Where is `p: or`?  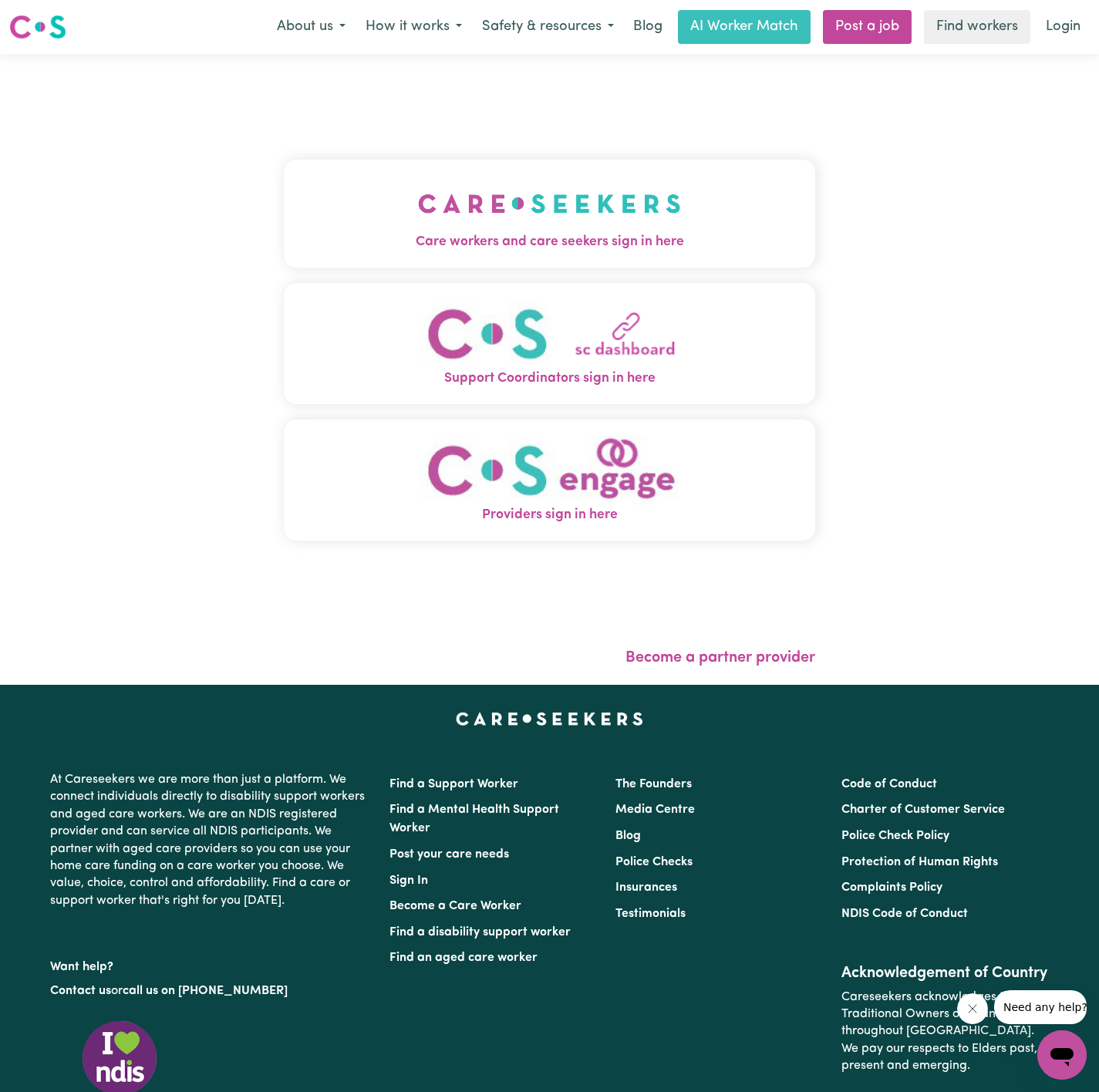 p: or is located at coordinates (211, 991).